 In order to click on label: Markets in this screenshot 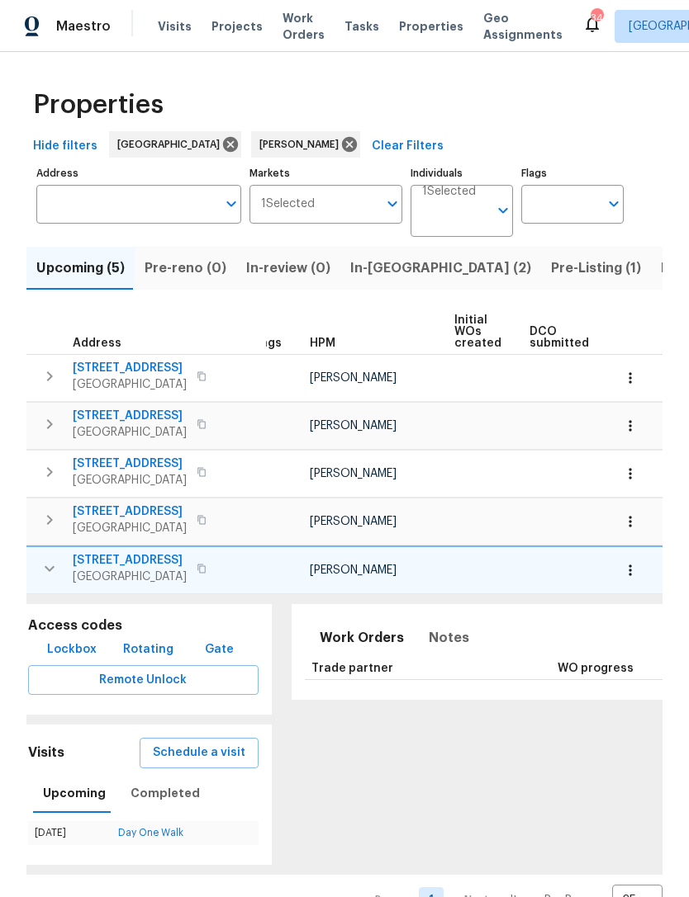, I will do `click(326, 173)`.